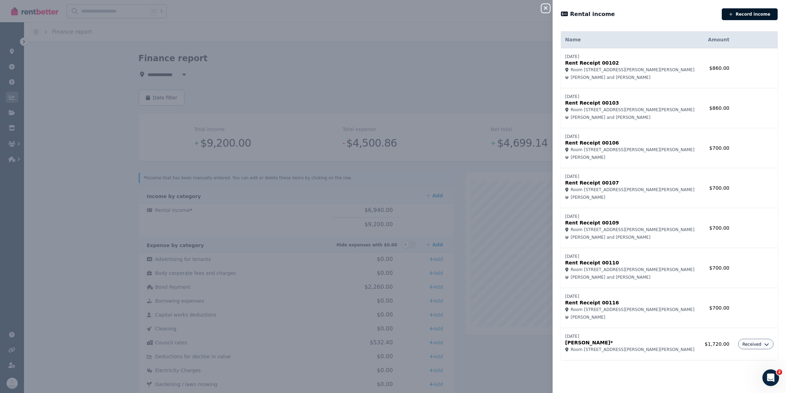 The height and width of the screenshot is (393, 786). What do you see at coordinates (717, 40) in the screenshot?
I see `th: Amount` at bounding box center [717, 40].